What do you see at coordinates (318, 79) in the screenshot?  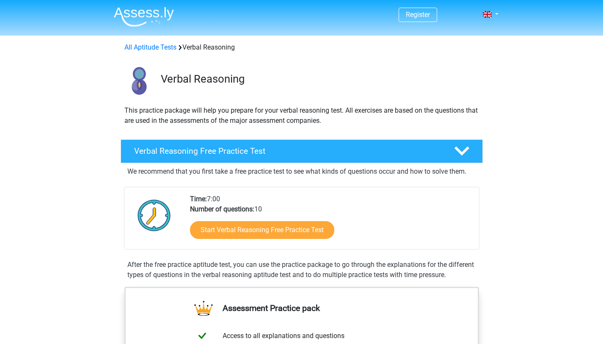 I see `h3: Verbal Reasoning` at bounding box center [318, 79].